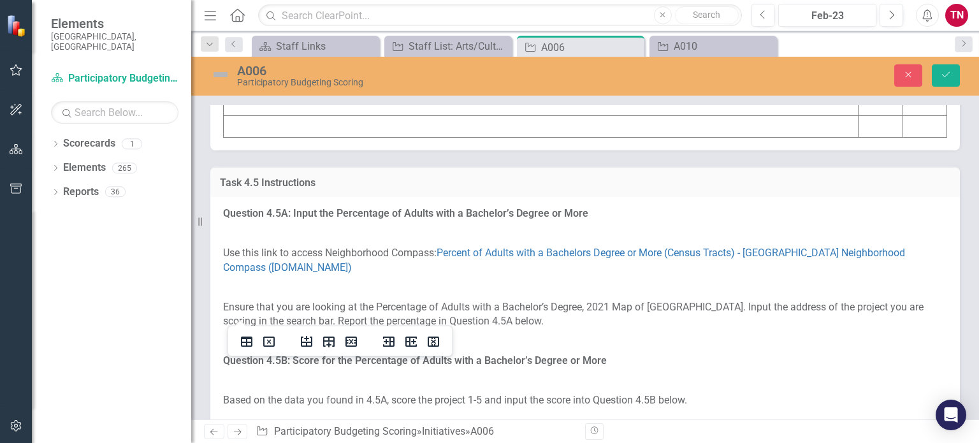  Describe the element at coordinates (713, 46) in the screenshot. I see `a: A010` at that location.